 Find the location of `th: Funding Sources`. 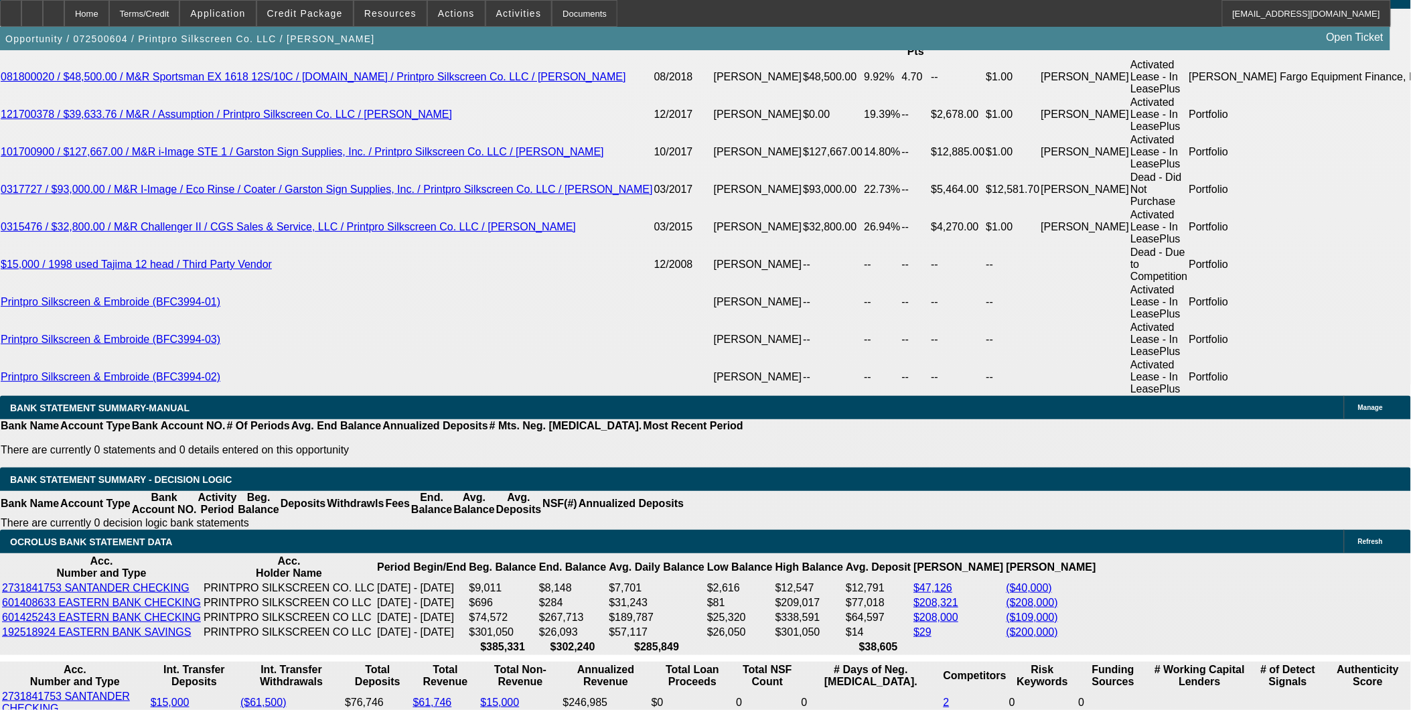

th: Funding Sources is located at coordinates (1113, 675).